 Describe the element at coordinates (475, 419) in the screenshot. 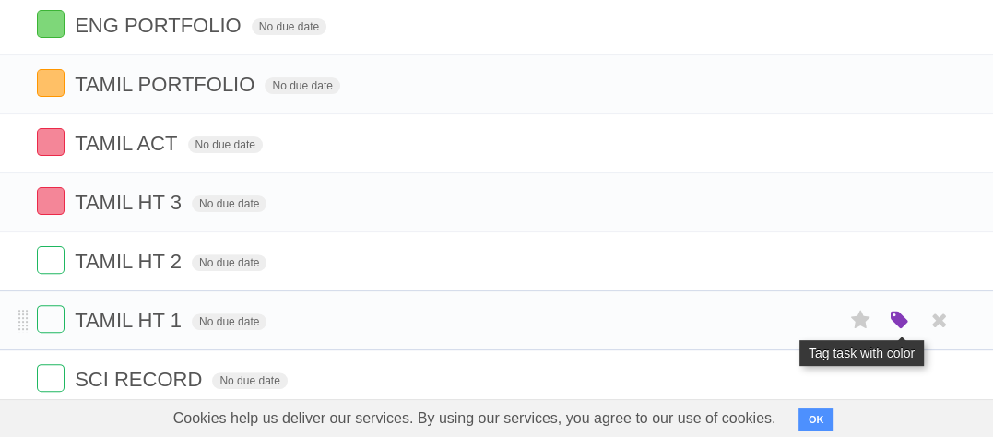

I see `span: Cookies help us deliver our services. By using our services, you agree to our use of cookies.` at that location.